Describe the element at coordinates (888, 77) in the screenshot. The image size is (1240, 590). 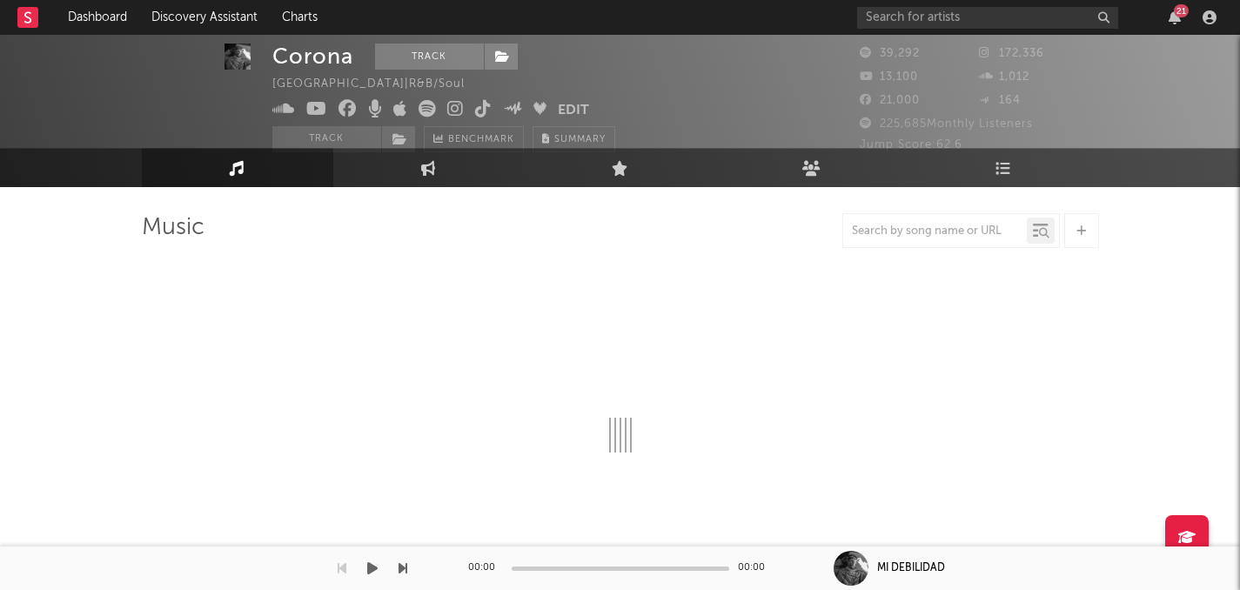
I see `span: 13,100` at that location.